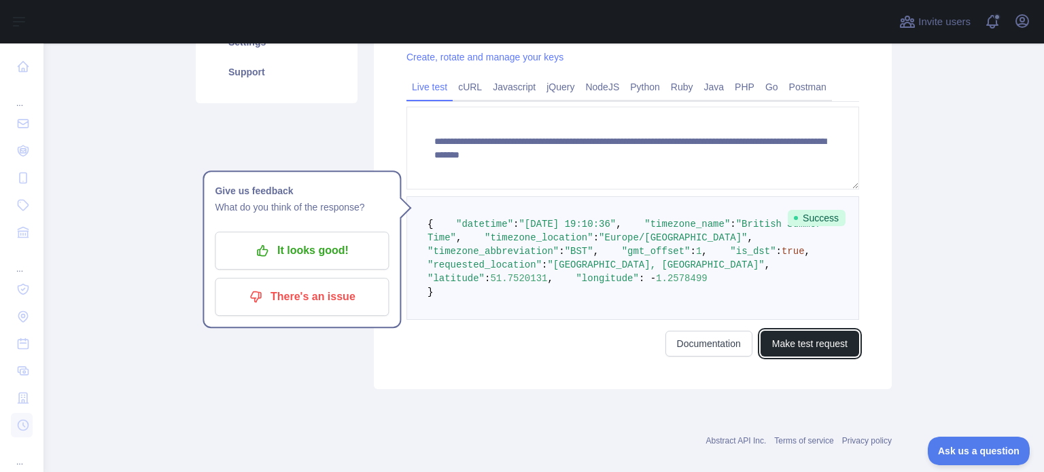 The width and height of the screenshot is (1044, 472). What do you see at coordinates (302, 251) in the screenshot?
I see `button: It looks good!` at bounding box center [302, 251].